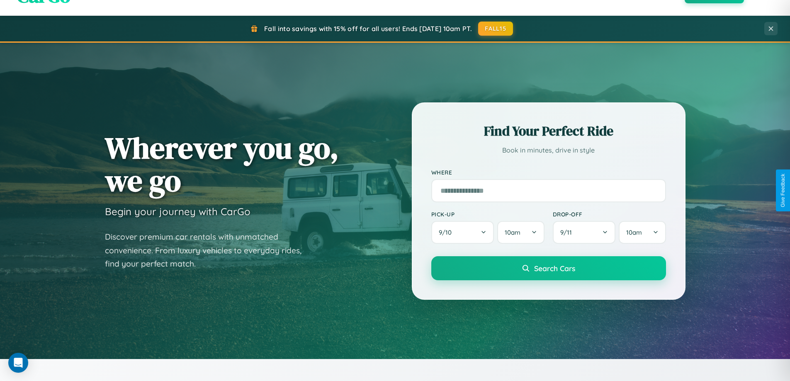 The width and height of the screenshot is (790, 381). I want to click on h3: Begin your journey with CarGo, so click(178, 212).